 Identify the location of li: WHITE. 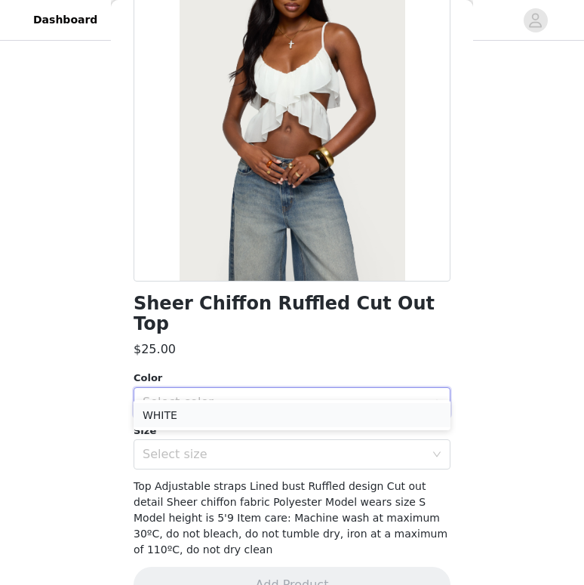
(292, 415).